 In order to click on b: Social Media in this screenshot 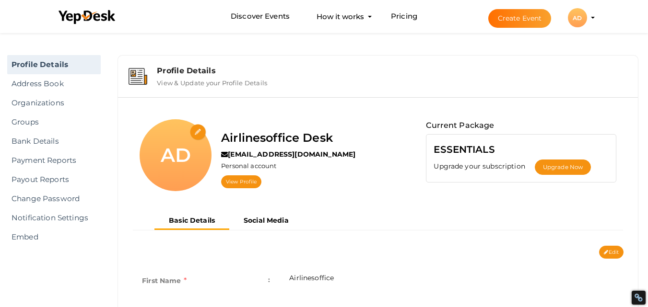, I will do `click(266, 221)`.